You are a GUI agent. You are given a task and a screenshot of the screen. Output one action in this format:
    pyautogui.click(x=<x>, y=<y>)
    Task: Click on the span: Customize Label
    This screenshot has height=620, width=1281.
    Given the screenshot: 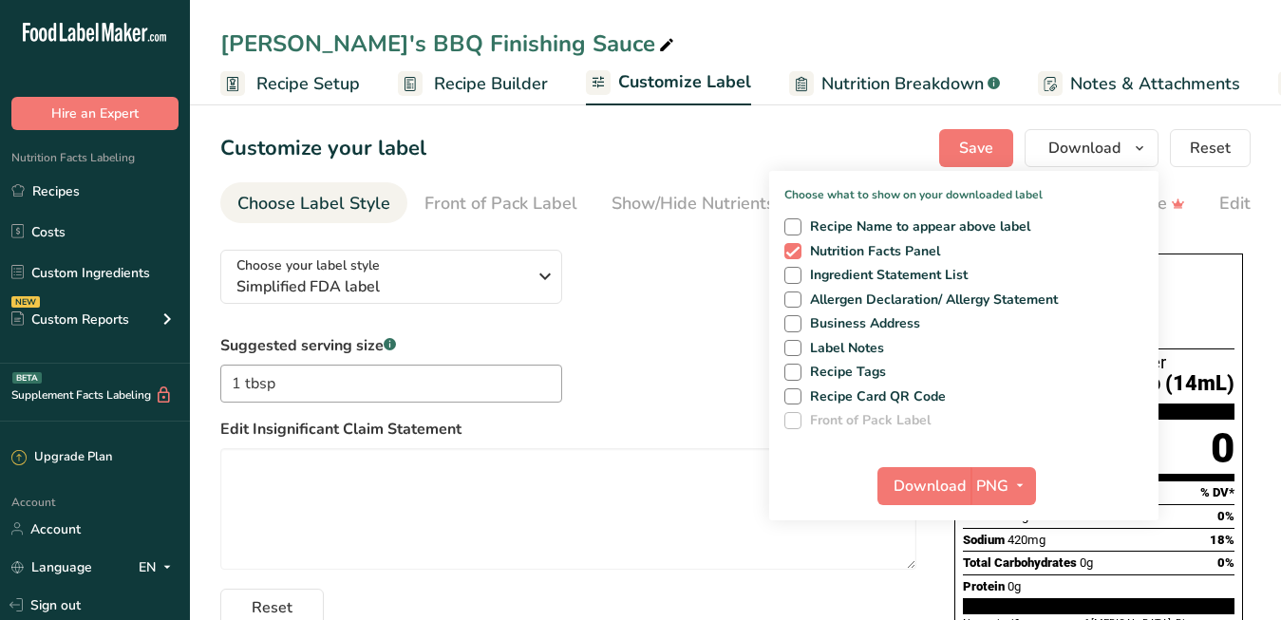 What is the action you would take?
    pyautogui.click(x=685, y=82)
    